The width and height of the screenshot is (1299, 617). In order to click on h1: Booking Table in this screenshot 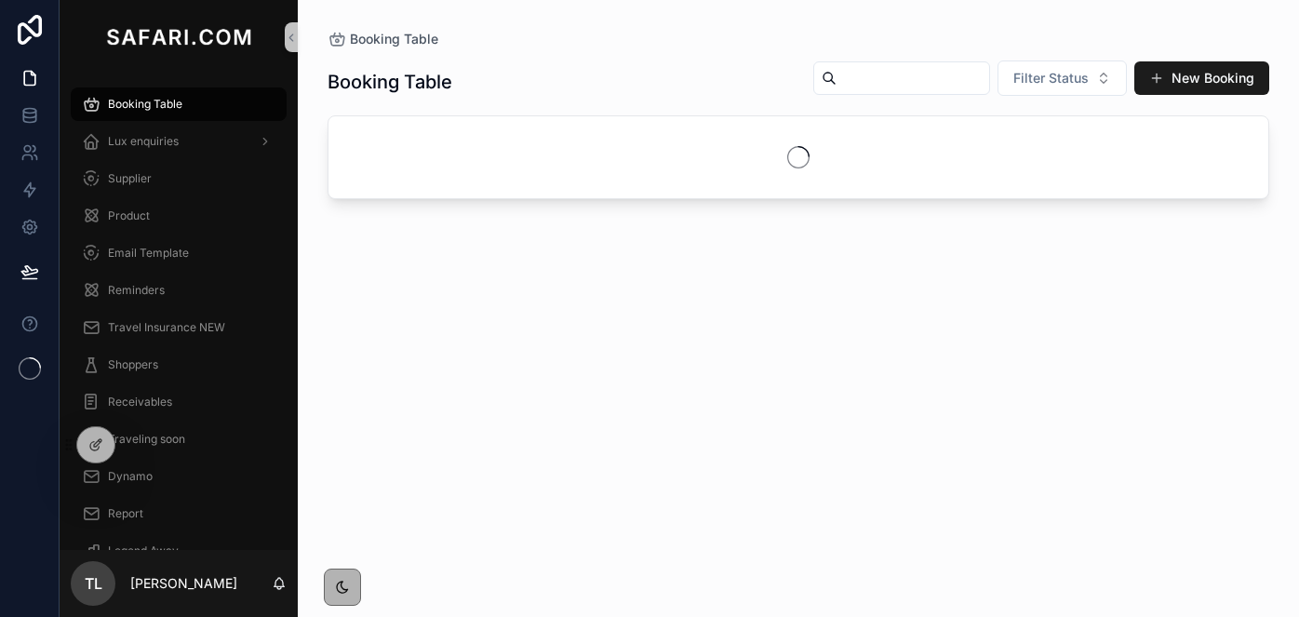, I will do `click(390, 82)`.